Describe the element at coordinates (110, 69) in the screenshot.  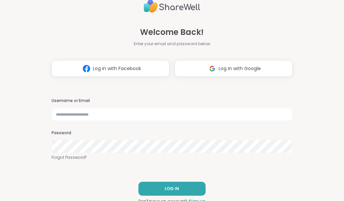
I see `button: Log in with Facebook` at that location.